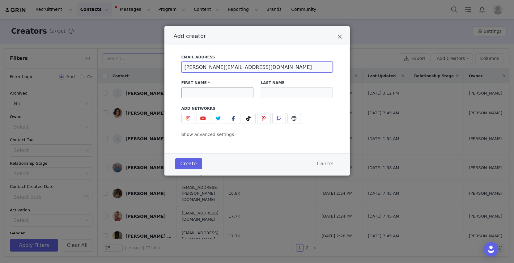 The width and height of the screenshot is (514, 263). What do you see at coordinates (188, 164) in the screenshot?
I see `button: Create` at bounding box center [188, 164].